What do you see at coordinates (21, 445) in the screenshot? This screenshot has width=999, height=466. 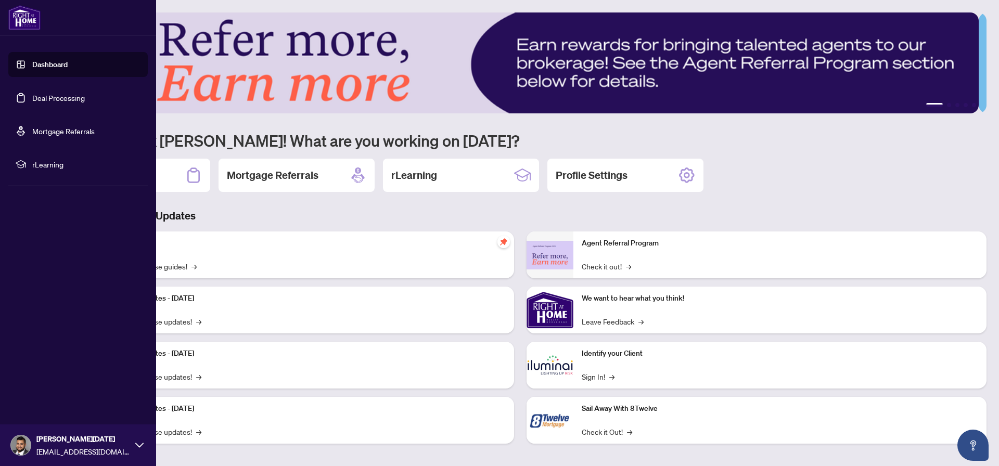 I see `img: Profile Icon` at bounding box center [21, 445].